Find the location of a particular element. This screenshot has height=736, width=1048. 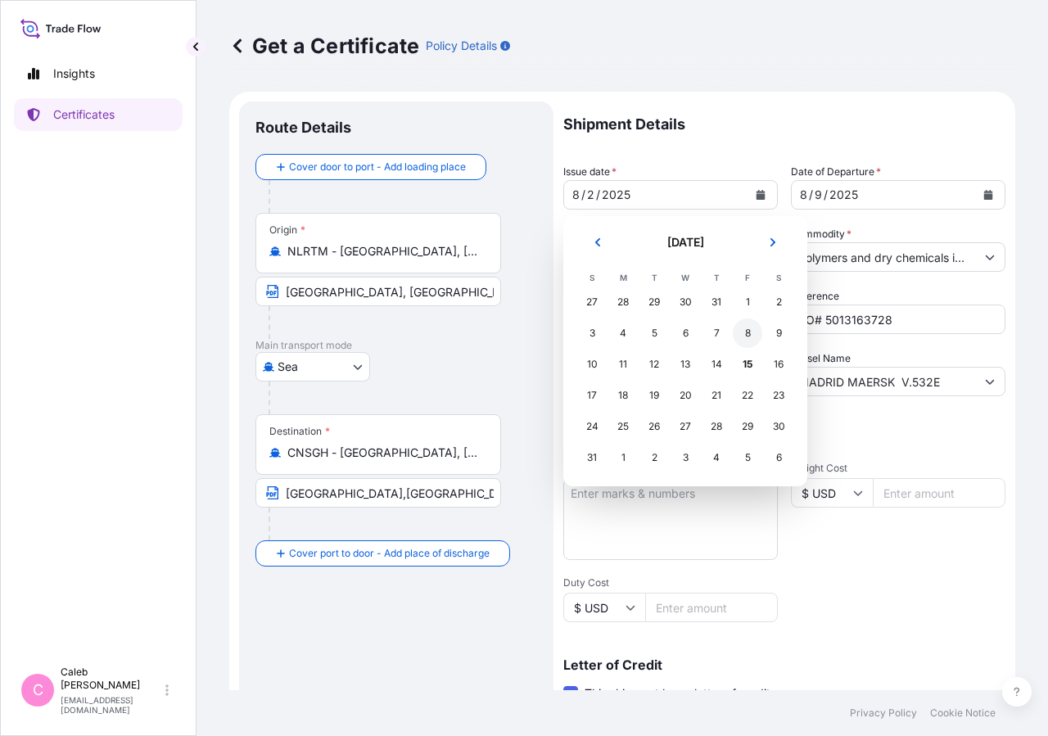

div: Friday, August 29, 2025 is located at coordinates (747, 426).